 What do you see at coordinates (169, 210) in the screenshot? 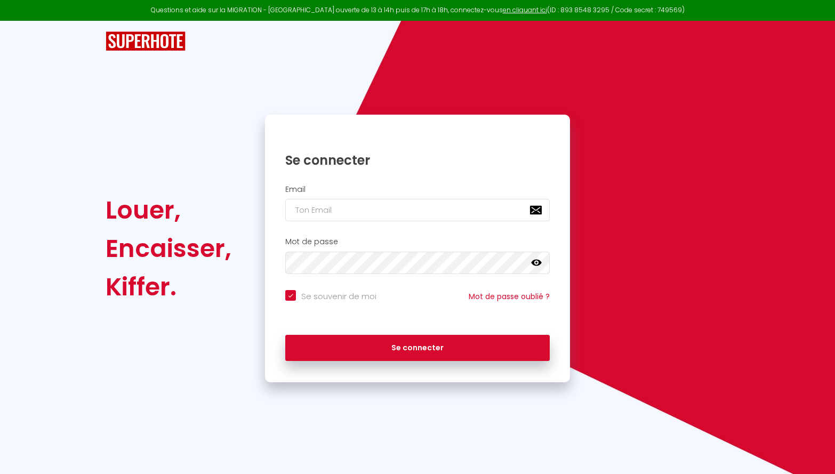
I see `div: Louer,` at bounding box center [169, 210].